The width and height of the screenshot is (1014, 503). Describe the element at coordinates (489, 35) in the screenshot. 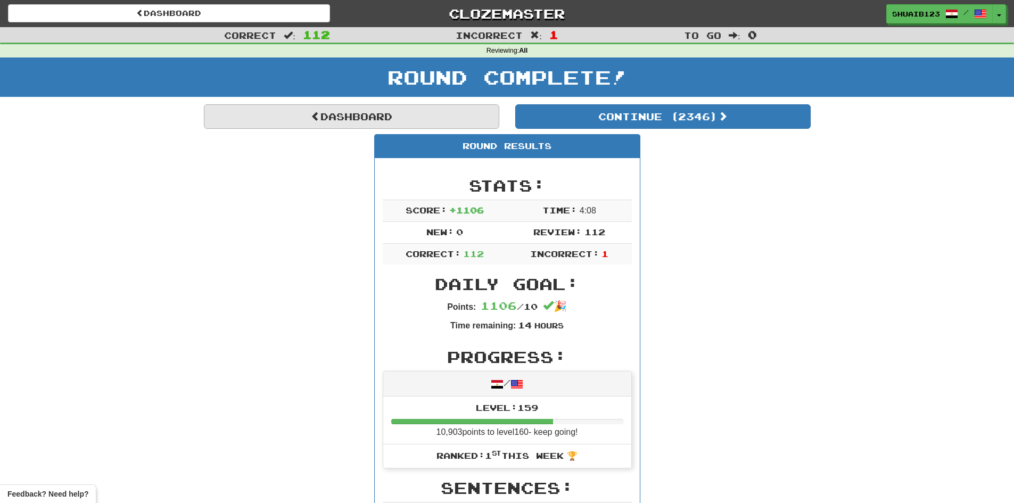

I see `span: Incorrect` at that location.